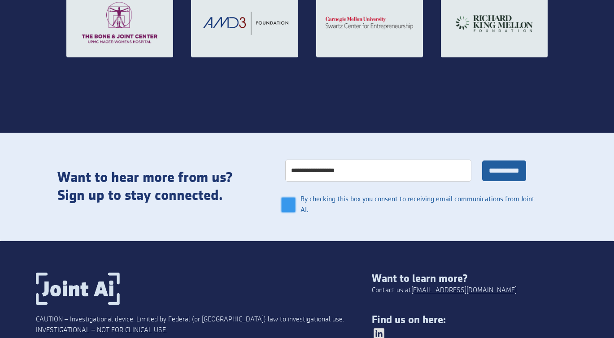 This screenshot has width=614, height=338. Describe the element at coordinates (475, 279) in the screenshot. I see `div: Want to learn more?` at that location.